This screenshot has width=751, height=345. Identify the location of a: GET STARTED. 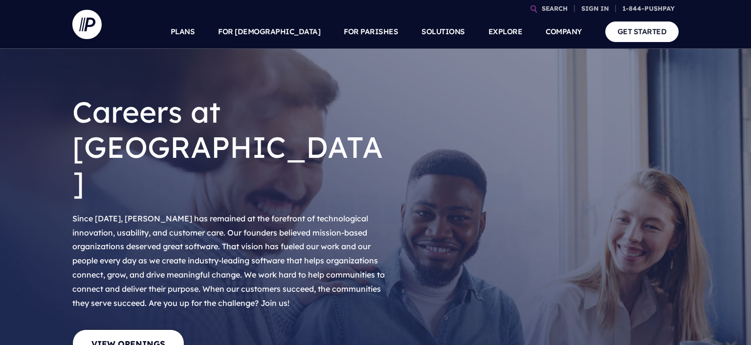
(642, 31).